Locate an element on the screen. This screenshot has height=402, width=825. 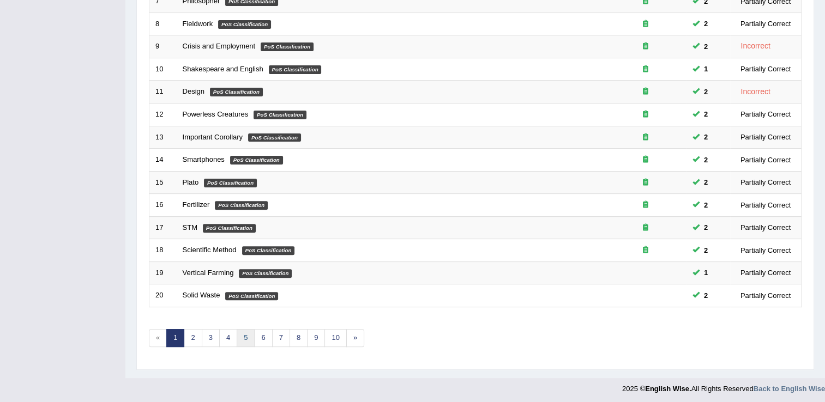
a: 1 is located at coordinates (175, 338).